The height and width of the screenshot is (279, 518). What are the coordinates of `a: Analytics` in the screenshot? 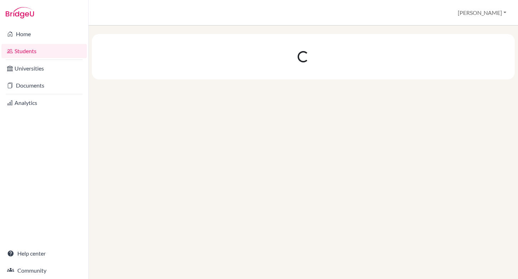 It's located at (44, 103).